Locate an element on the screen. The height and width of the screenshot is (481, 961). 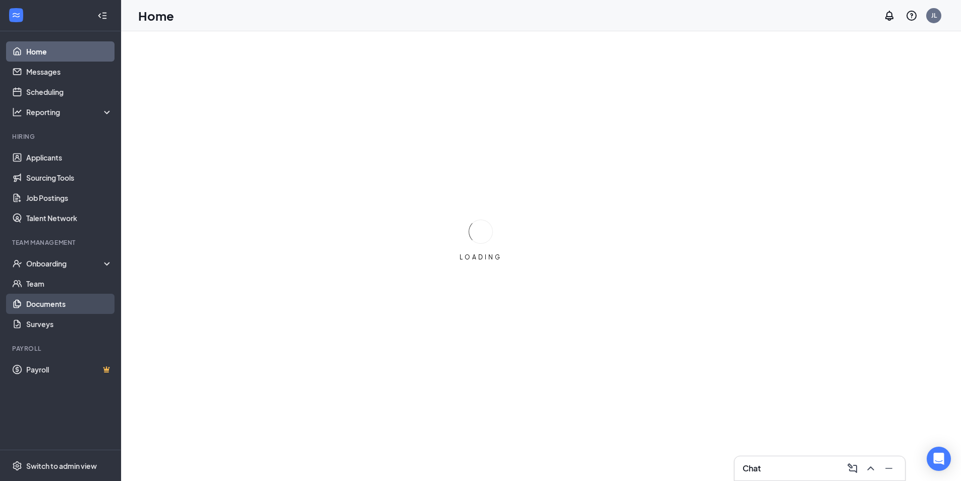
div: Team Management is located at coordinates (61, 242).